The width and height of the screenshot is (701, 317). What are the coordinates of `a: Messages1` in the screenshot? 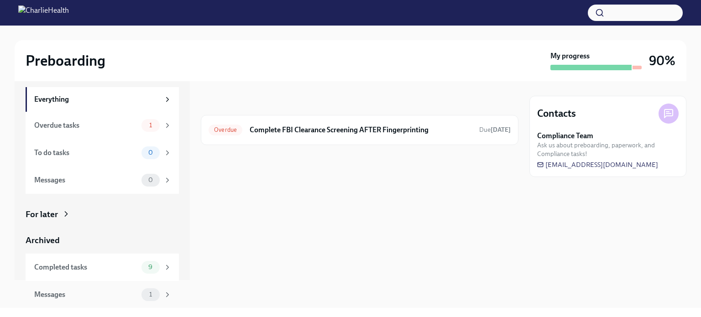 It's located at (102, 295).